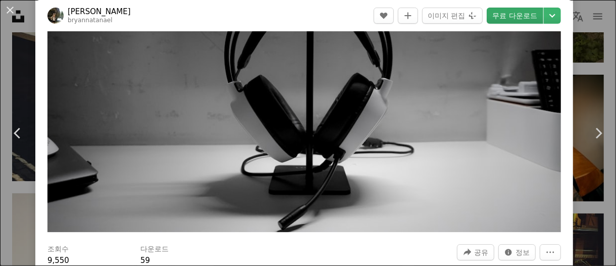 The image size is (616, 266). I want to click on button: 컬렉션에 추가, so click(408, 16).